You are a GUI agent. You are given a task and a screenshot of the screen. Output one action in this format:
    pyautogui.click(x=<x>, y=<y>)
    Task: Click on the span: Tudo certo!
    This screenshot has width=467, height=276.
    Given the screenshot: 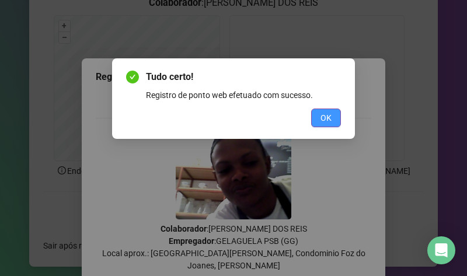 What is the action you would take?
    pyautogui.click(x=243, y=77)
    